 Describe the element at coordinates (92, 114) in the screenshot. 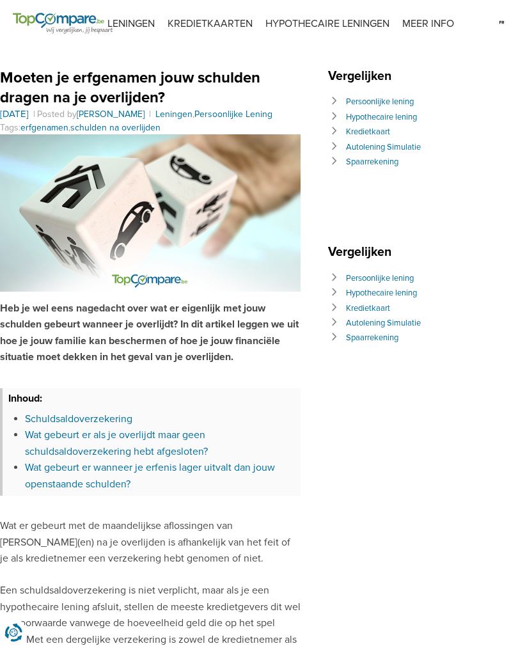

I see `span: Posted by` at that location.